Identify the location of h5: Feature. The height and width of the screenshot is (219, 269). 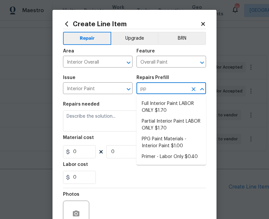
(145, 51).